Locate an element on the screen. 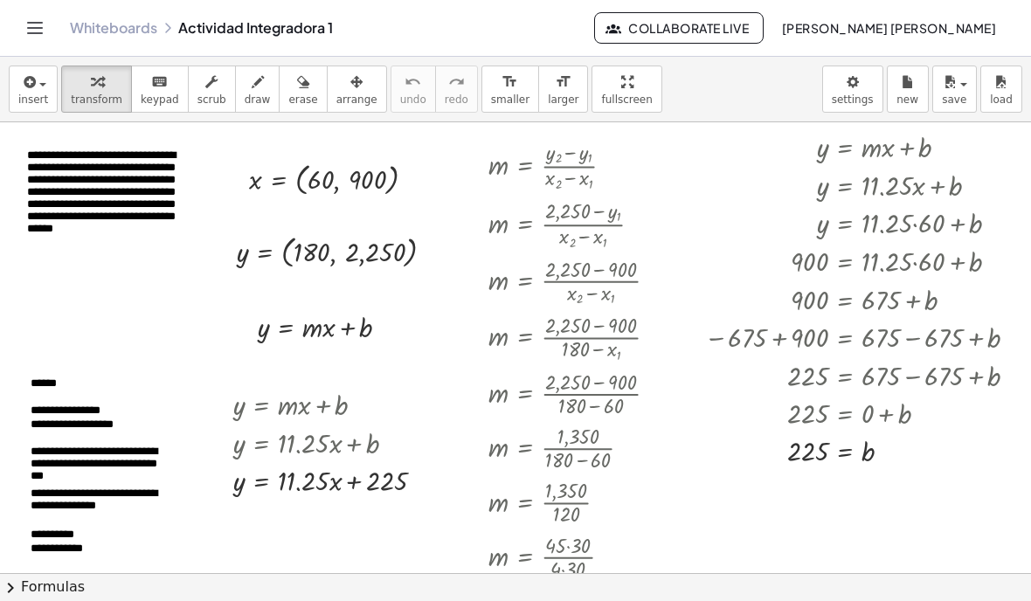  span: arrange is located at coordinates (357, 100).